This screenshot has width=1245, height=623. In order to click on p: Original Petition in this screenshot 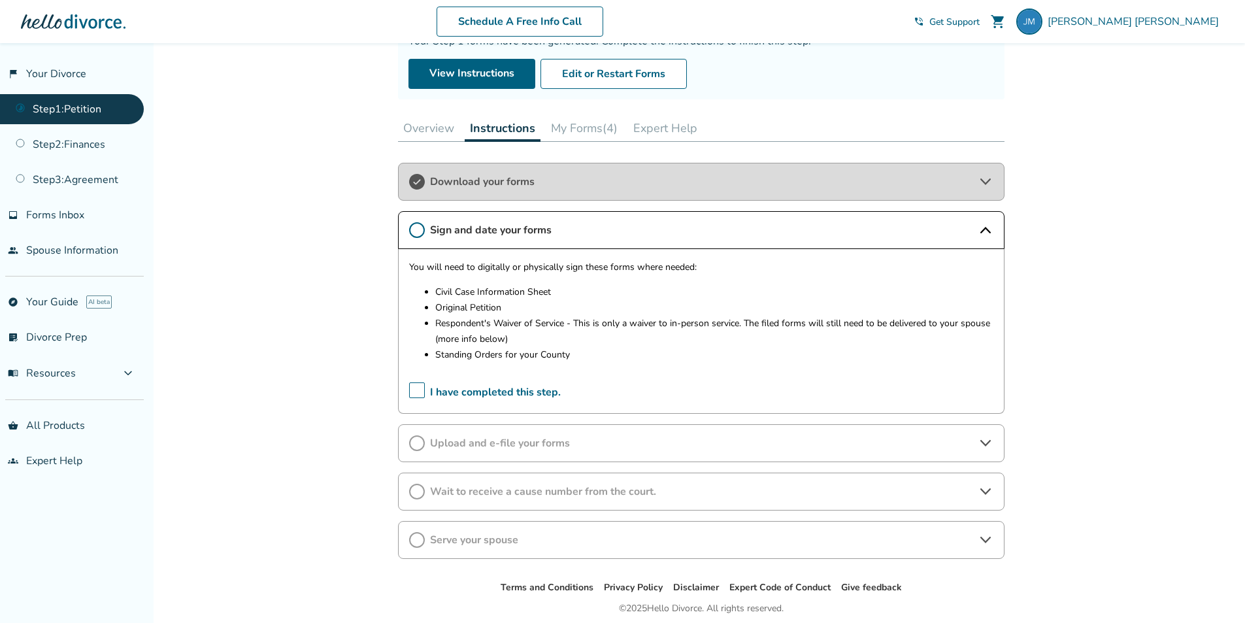, I will do `click(714, 308)`.